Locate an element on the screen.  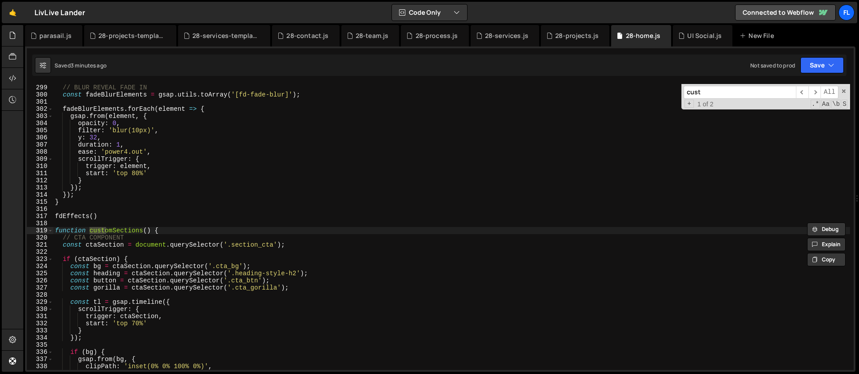
div: 322 is located at coordinates (40, 252).